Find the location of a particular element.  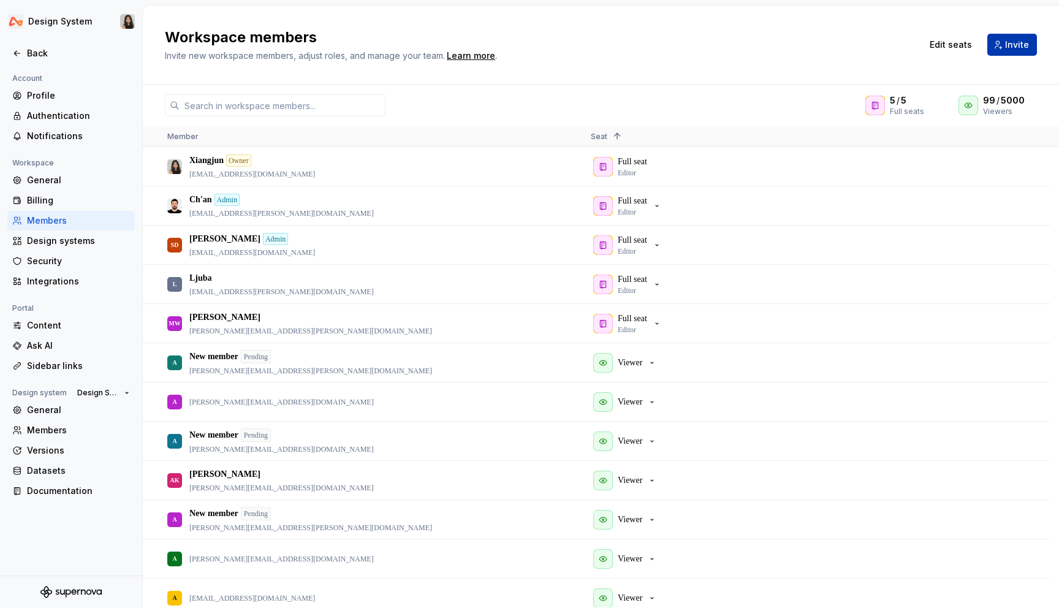

div: Documentation is located at coordinates (78, 491).